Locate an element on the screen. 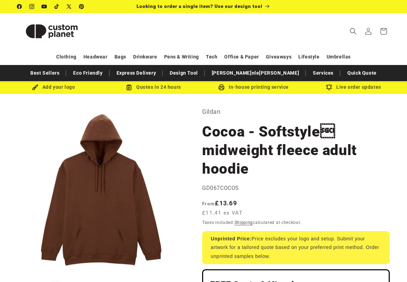  a: Express Delivery is located at coordinates (136, 73).